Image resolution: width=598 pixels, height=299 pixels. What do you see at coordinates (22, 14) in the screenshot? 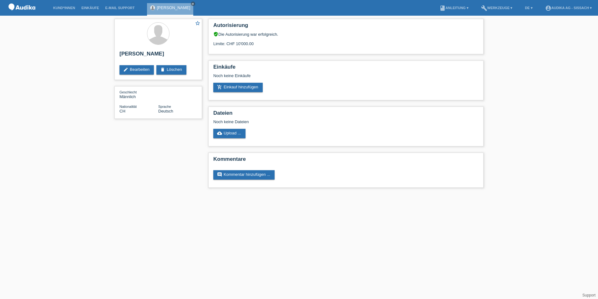
I see `a: POS — MF Group` at bounding box center [22, 14].